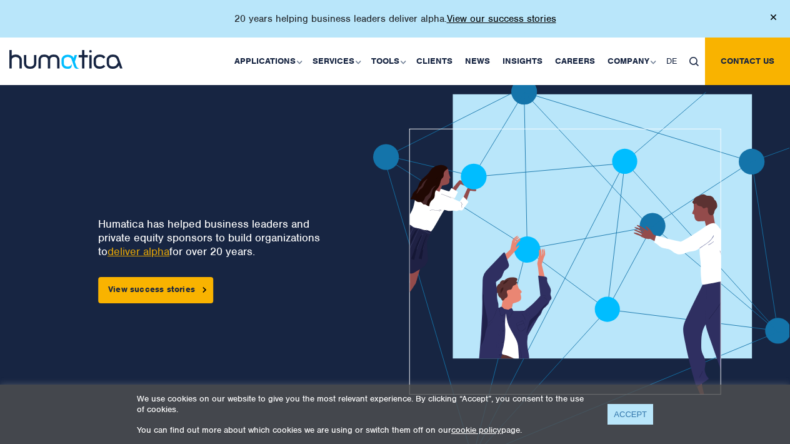  Describe the element at coordinates (138, 251) in the screenshot. I see `a: deliver alpha` at that location.